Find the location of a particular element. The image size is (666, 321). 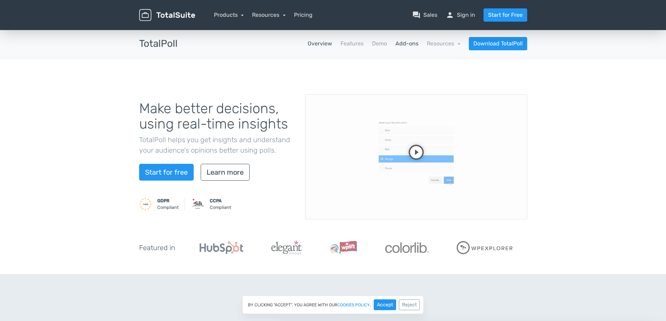

a: Demo is located at coordinates (380, 44).